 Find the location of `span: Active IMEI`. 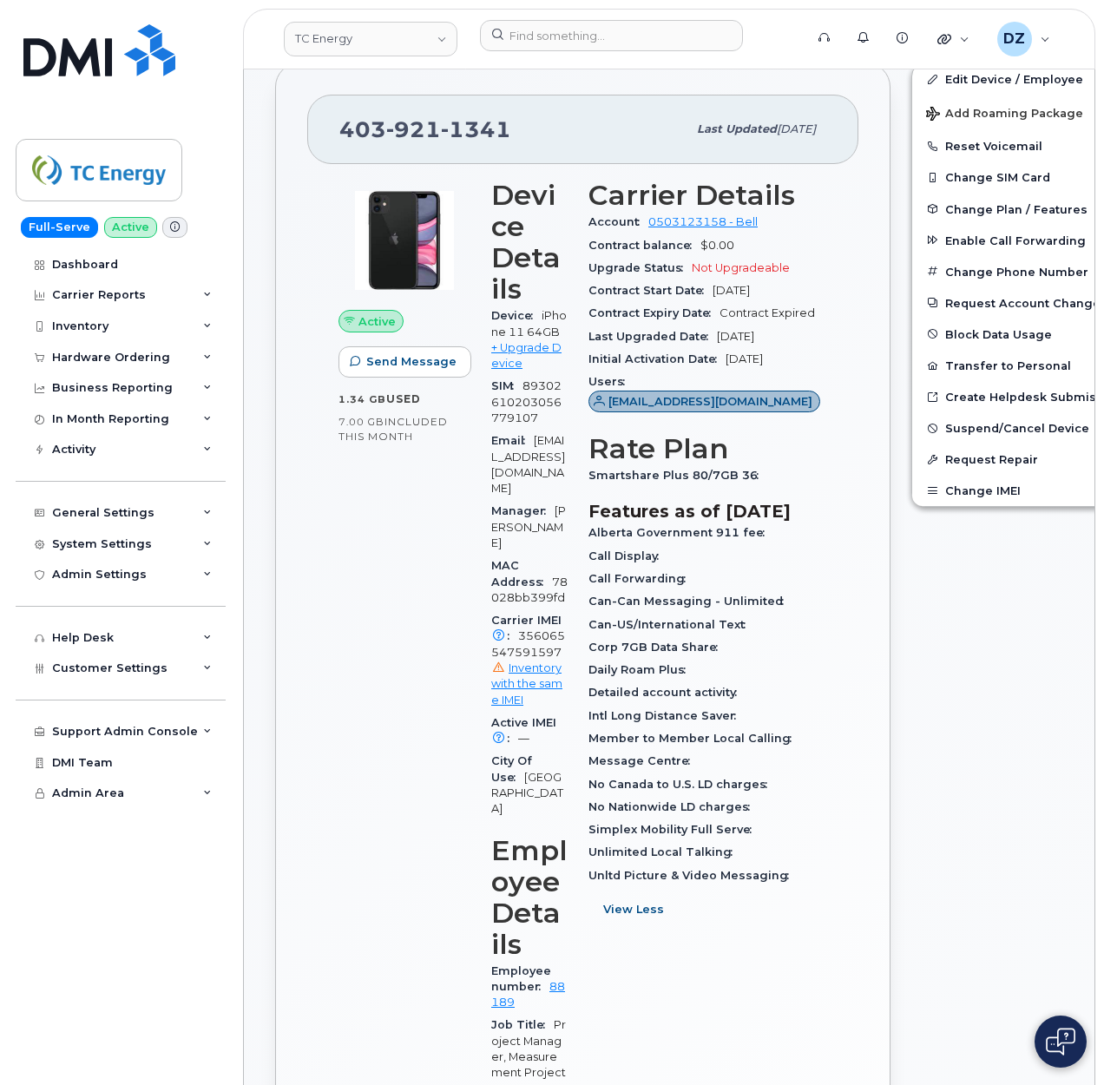

span: Active IMEI is located at coordinates (523, 730).